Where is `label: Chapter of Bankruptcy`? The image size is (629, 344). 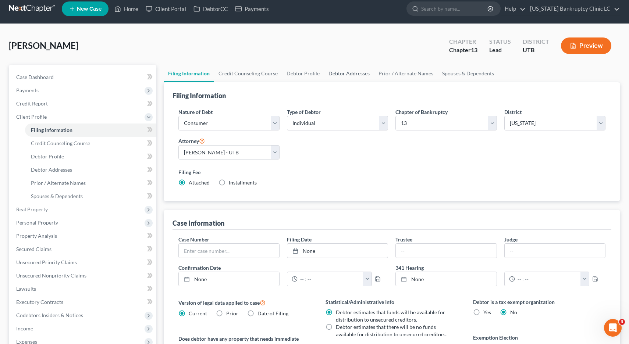 label: Chapter of Bankruptcy is located at coordinates (422, 112).